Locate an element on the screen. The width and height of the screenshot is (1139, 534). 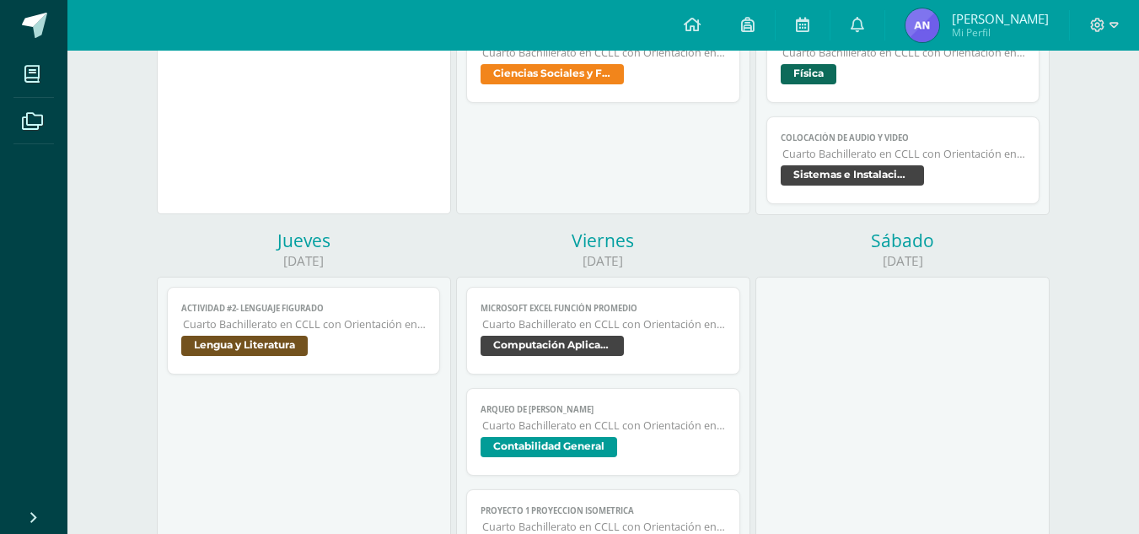
a: Mercado LaboralCuarto Bachillerato en CCLL con Orientación en ComputaciónCiencias Sociales y Form... is located at coordinates (603, 59).